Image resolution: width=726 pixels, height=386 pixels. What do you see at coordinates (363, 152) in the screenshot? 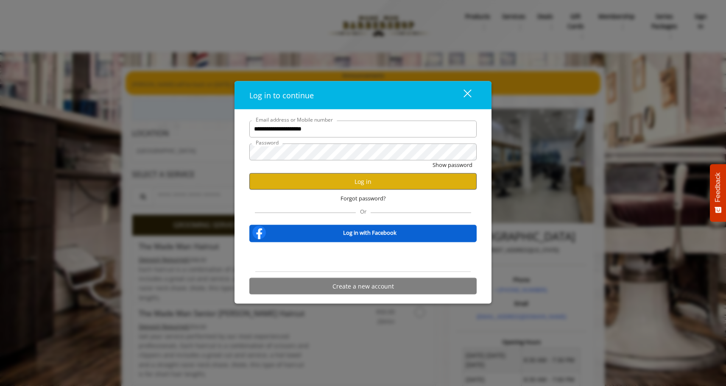
I see `input: Password` at bounding box center [363, 152].